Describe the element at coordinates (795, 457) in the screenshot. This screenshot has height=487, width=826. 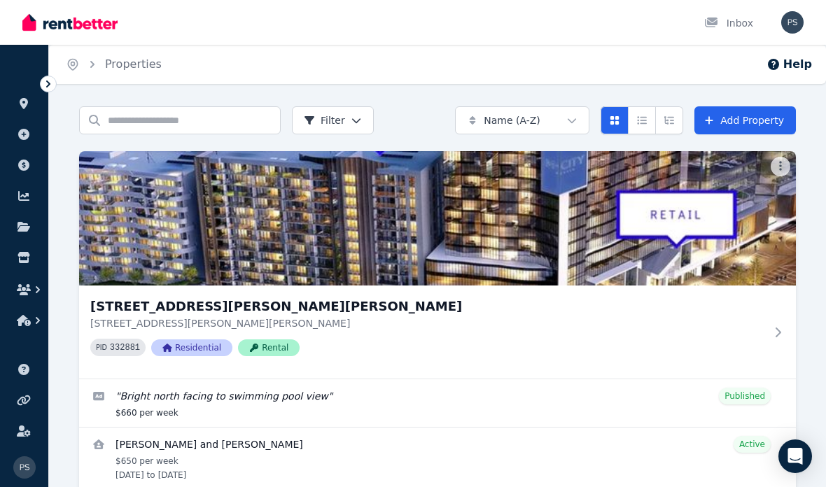
I see `div: Open Intercom Messenger` at that location.